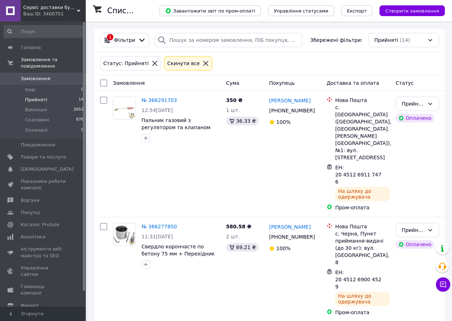 The height and width of the screenshot is (321, 452). Describe the element at coordinates (143, 11) in the screenshot. I see `h1: Список замовлень` at that location.